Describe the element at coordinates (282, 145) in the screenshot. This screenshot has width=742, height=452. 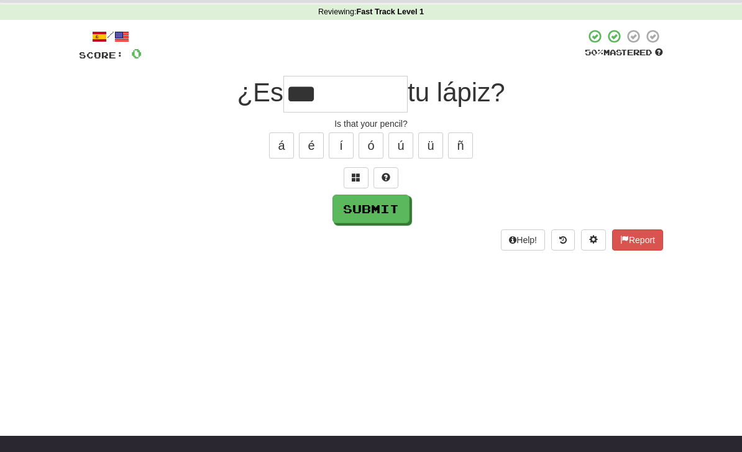
I see `button: á` at that location.